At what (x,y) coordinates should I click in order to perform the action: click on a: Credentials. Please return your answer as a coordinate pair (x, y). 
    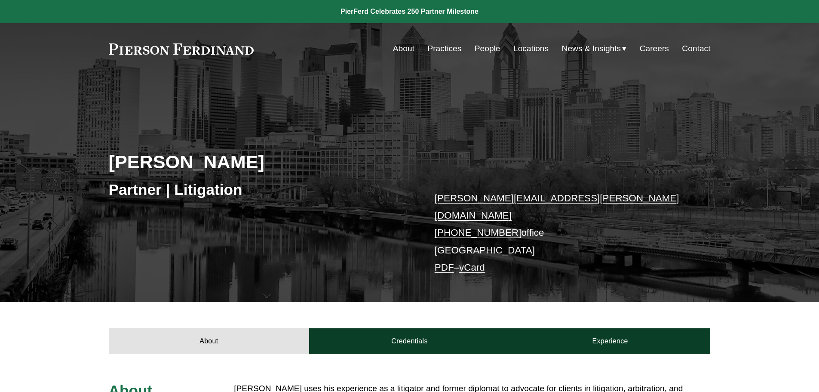
    Looking at the image, I should click on (409, 341).